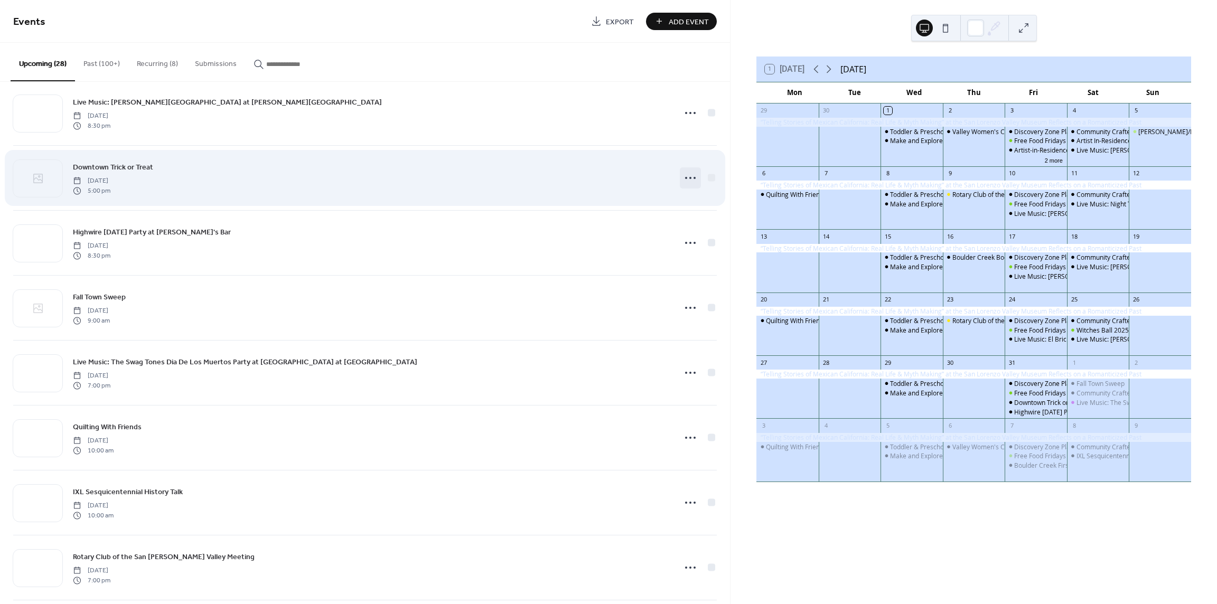 The height and width of the screenshot is (604, 1217). What do you see at coordinates (1054, 160) in the screenshot?
I see `button: 2 more` at bounding box center [1054, 160].